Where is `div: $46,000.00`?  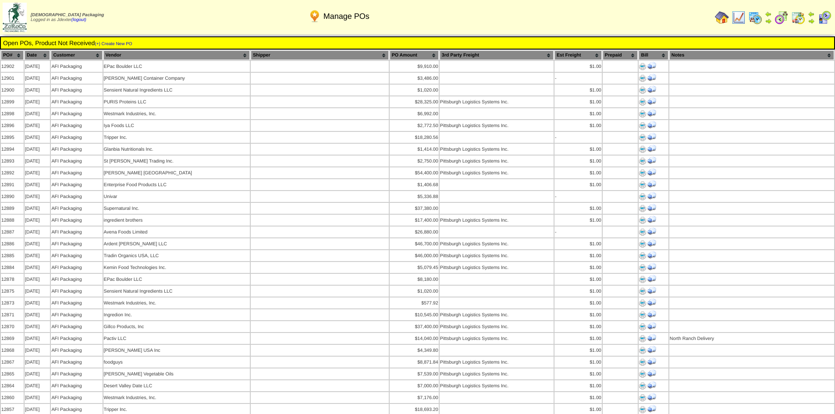 div: $46,000.00 is located at coordinates (414, 256).